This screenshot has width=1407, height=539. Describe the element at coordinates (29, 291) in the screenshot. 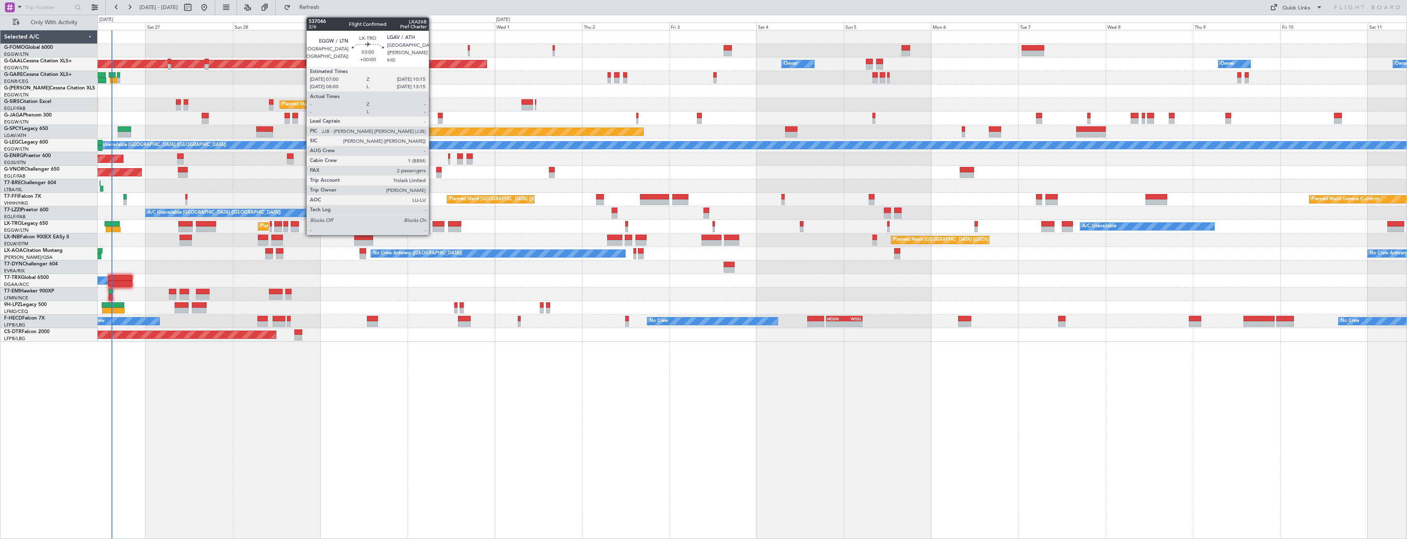

I see `a: T7-EMIHawker 900XP` at that location.